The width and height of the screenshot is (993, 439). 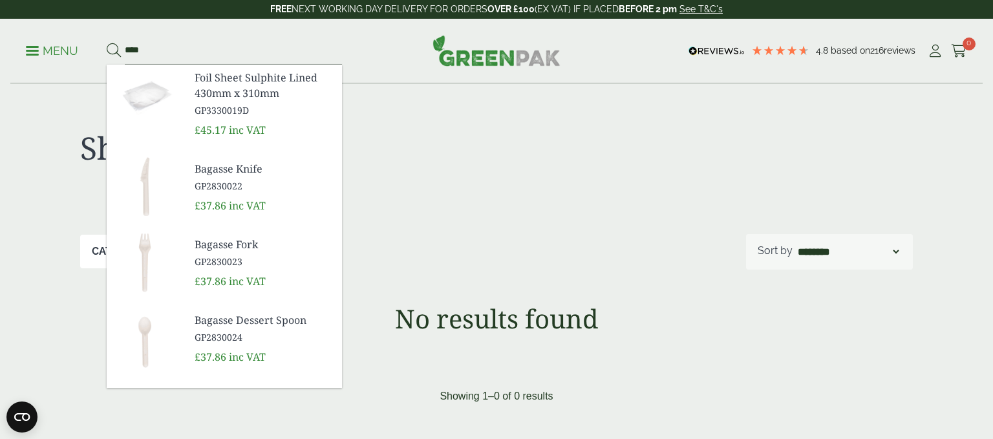 What do you see at coordinates (497, 50) in the screenshot?
I see `img: GreenPak Supplies` at bounding box center [497, 50].